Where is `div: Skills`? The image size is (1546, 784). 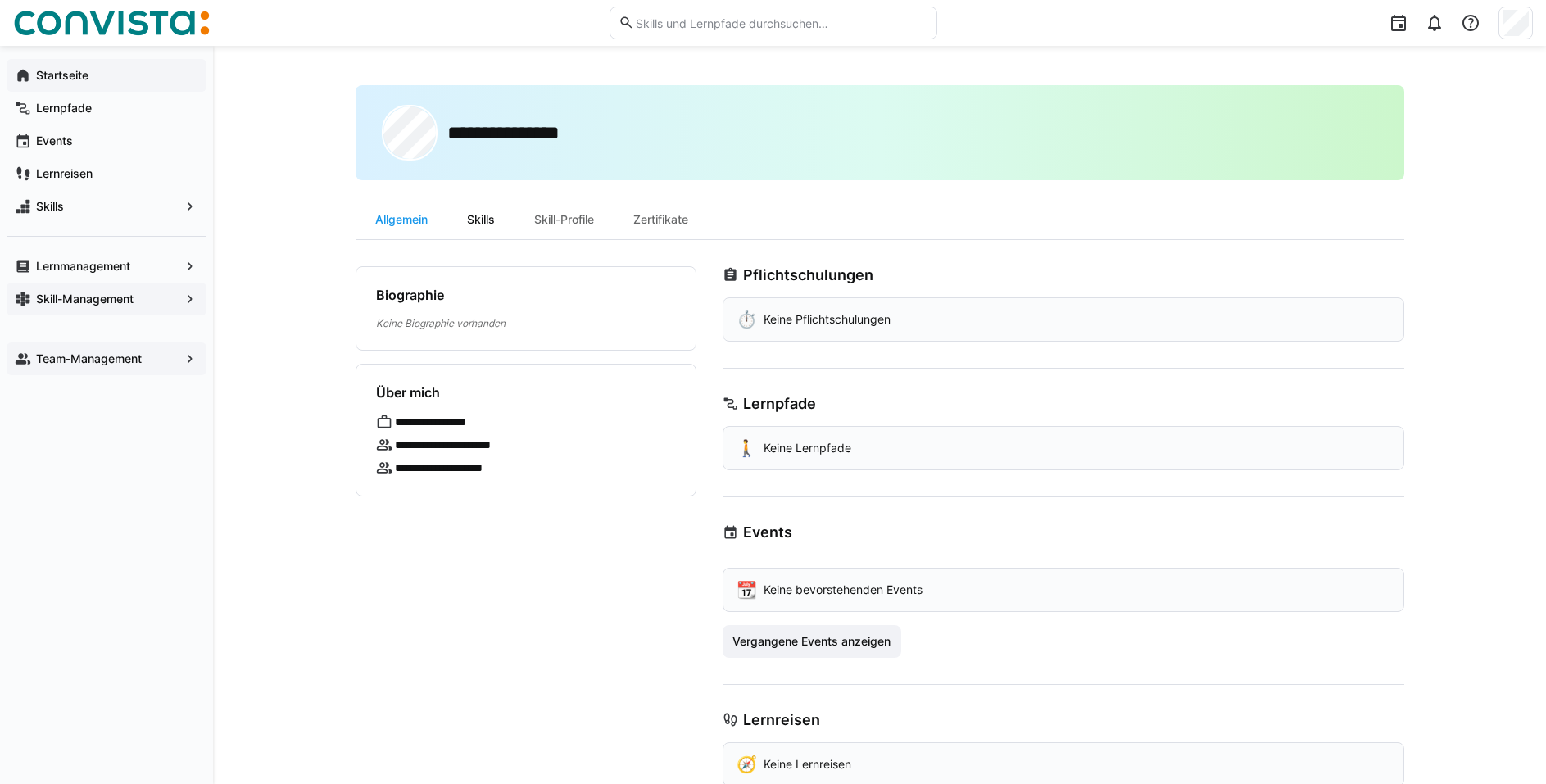
div: Skills is located at coordinates (481, 219).